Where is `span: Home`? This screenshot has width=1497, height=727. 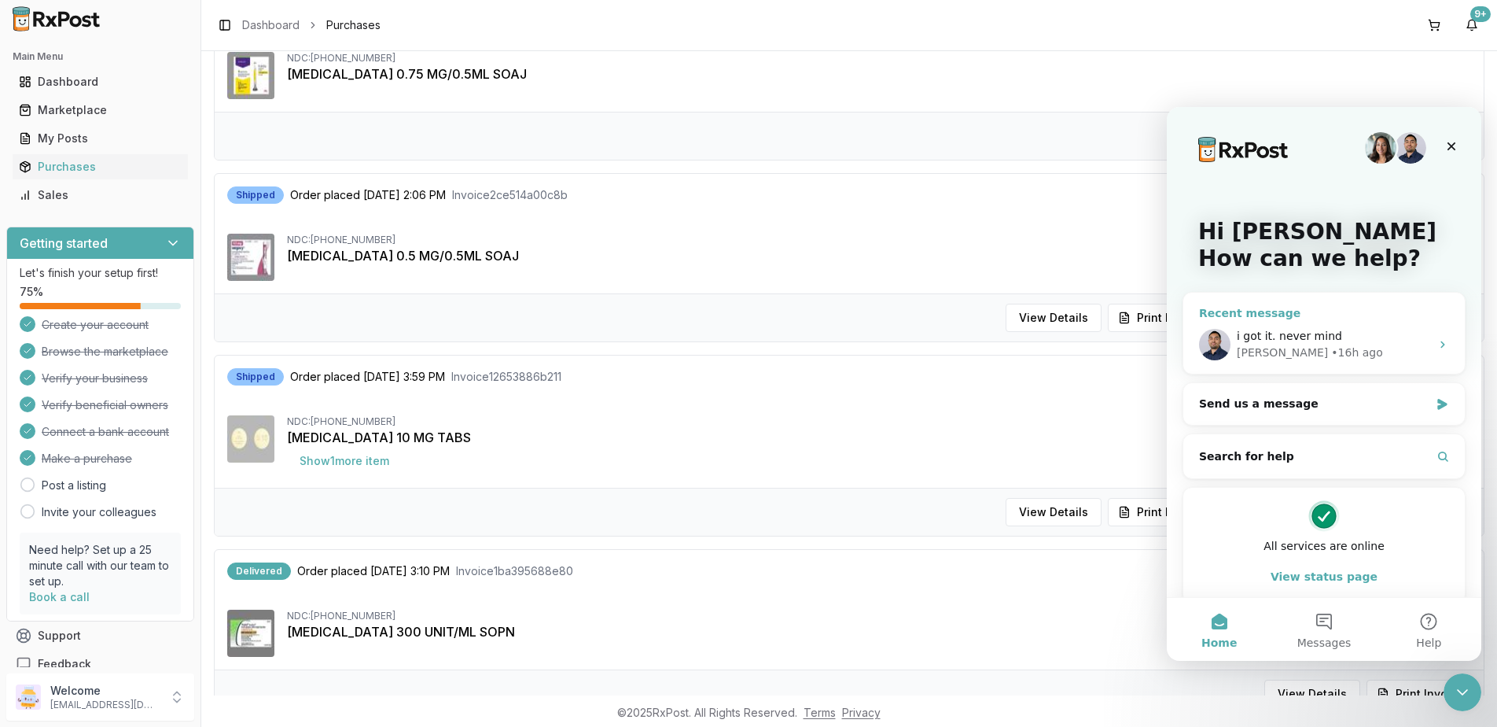 span: Home is located at coordinates (52, 536).